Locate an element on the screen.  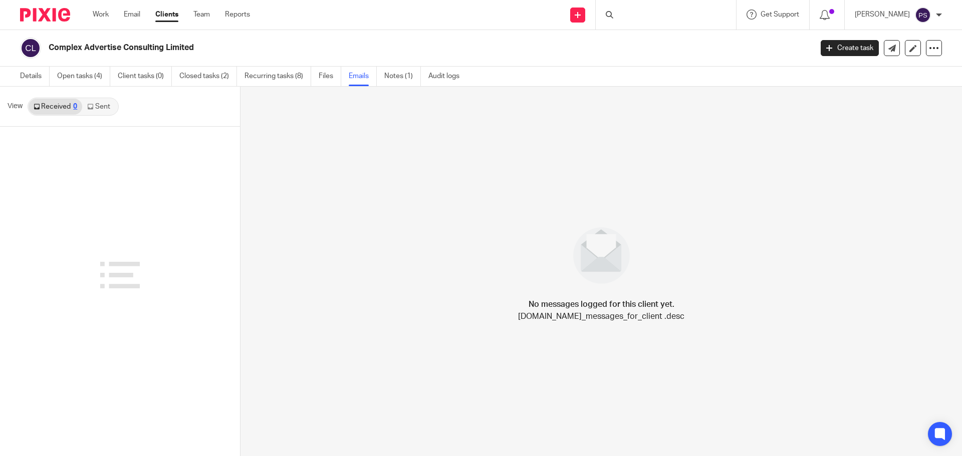
a: Clients is located at coordinates (167, 15).